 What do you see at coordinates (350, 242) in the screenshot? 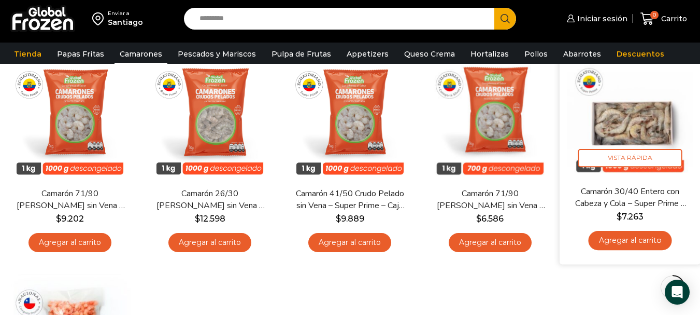
I see `a: Agregar al carrito: “Camarón 41/50 Crudo Pelado sin Vena - Super Prime - Caja 10 kg”` at bounding box center [350, 242].